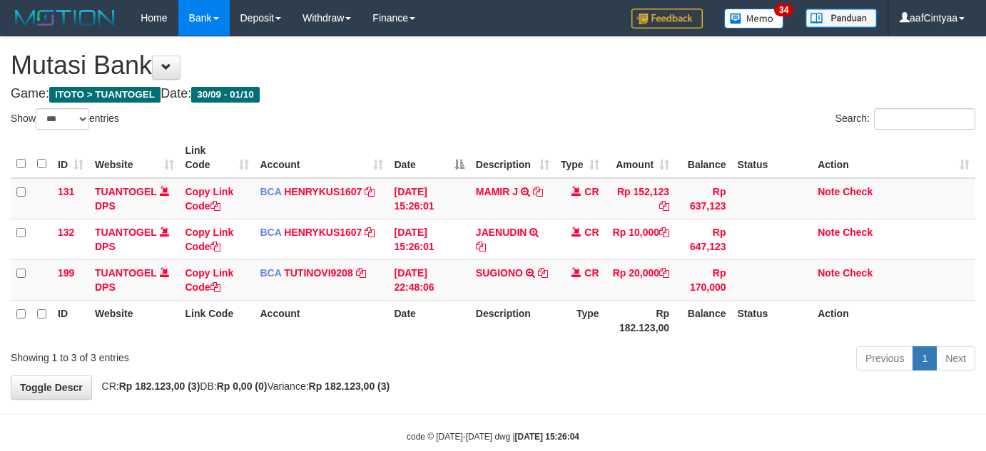 Image resolution: width=986 pixels, height=451 pixels. What do you see at coordinates (496, 192) in the screenshot?
I see `a: MAMIR J` at bounding box center [496, 192].